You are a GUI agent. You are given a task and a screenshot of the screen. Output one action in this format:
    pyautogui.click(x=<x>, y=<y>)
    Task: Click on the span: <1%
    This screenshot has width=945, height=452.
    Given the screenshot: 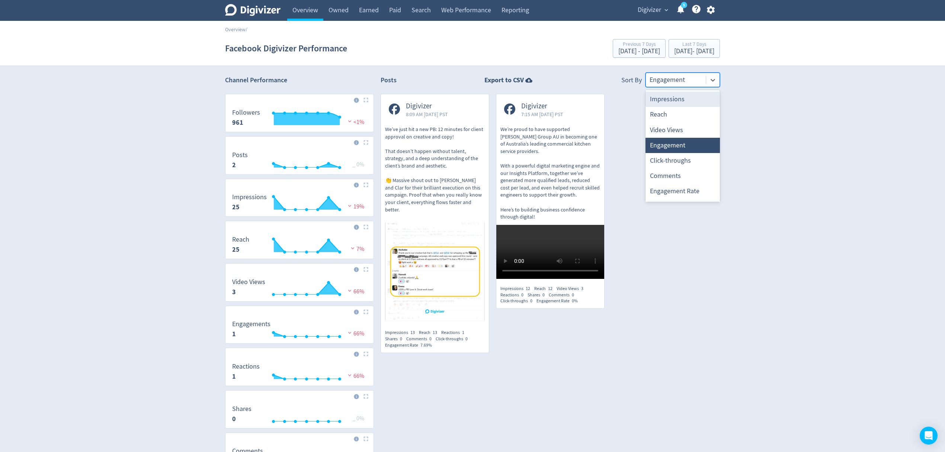 What is the action you would take?
    pyautogui.click(x=355, y=122)
    